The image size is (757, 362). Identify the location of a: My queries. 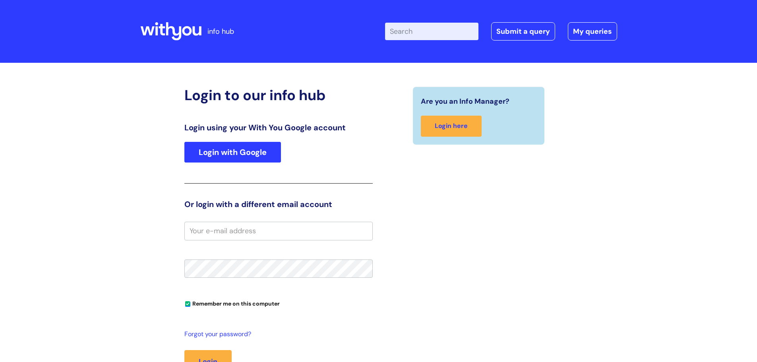
(593, 31).